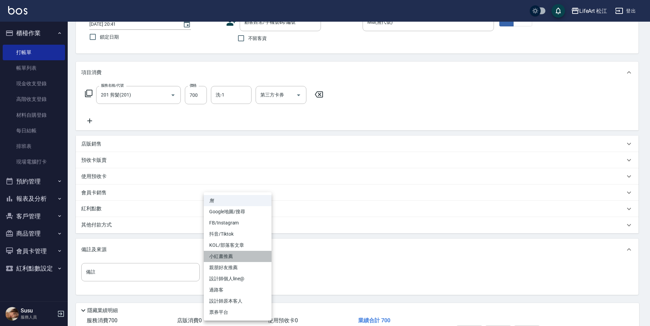 This screenshot has width=650, height=326. Describe the element at coordinates (212, 200) in the screenshot. I see `em: 無` at that location.